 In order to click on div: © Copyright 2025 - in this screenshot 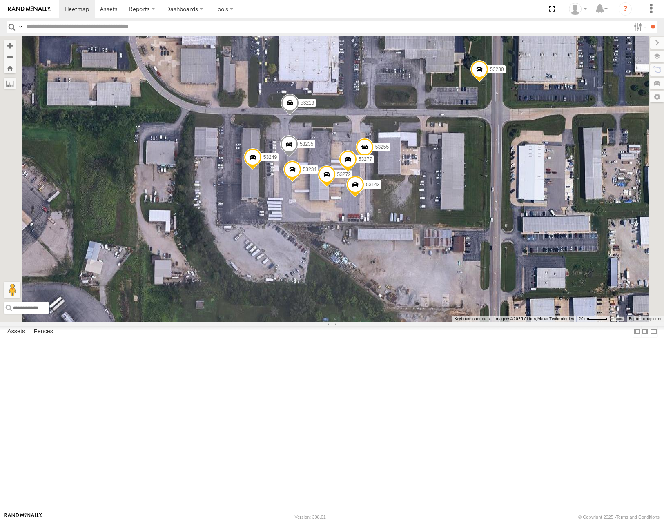, I will do `click(619, 517)`.